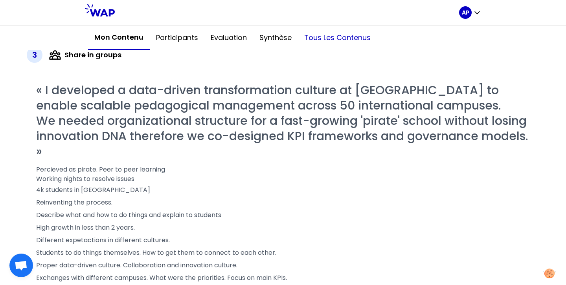 This screenshot has height=285, width=566. Describe the element at coordinates (93, 55) in the screenshot. I see `label: Share in groups` at that location.